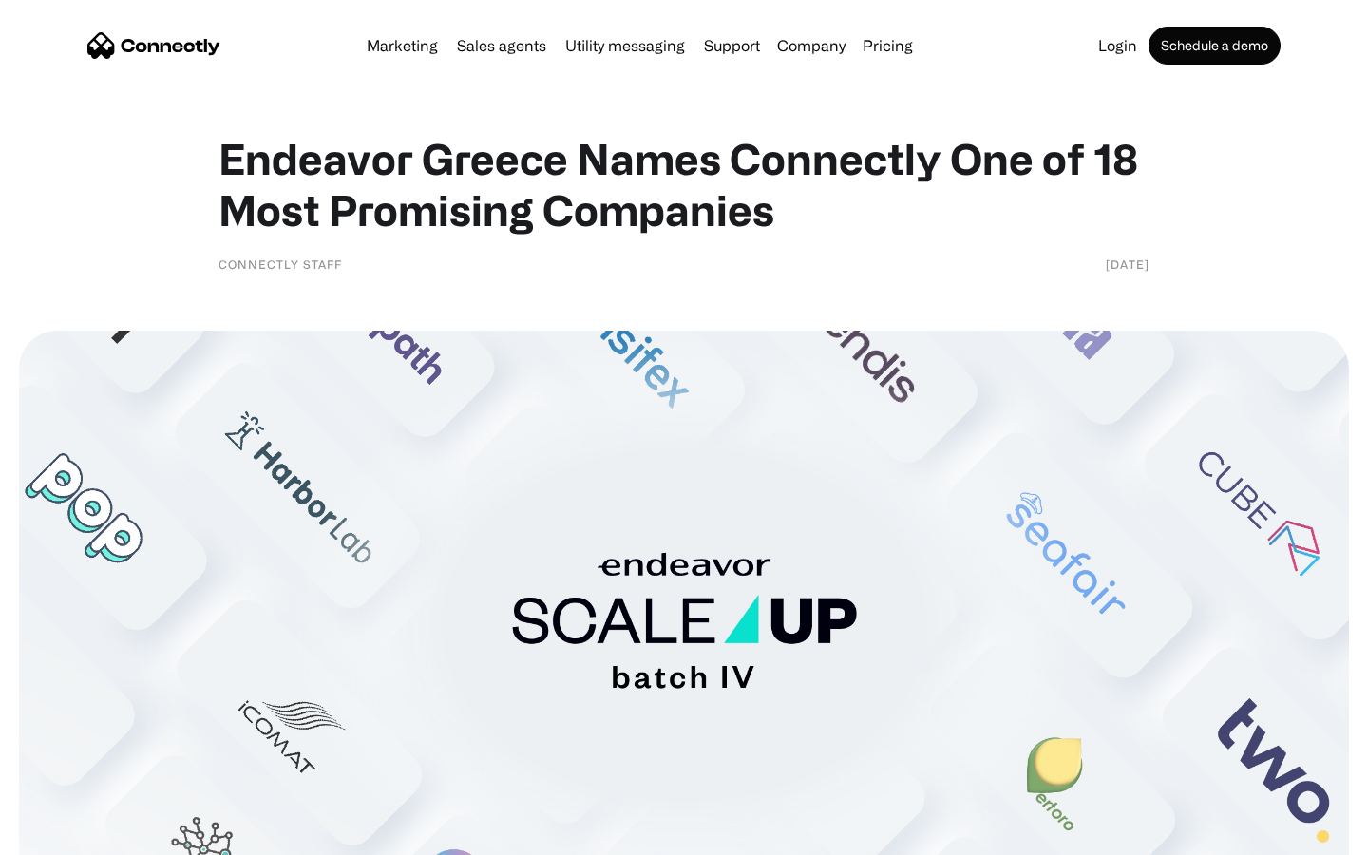 This screenshot has height=855, width=1368. Describe the element at coordinates (502, 46) in the screenshot. I see `a: Sales agents` at that location.